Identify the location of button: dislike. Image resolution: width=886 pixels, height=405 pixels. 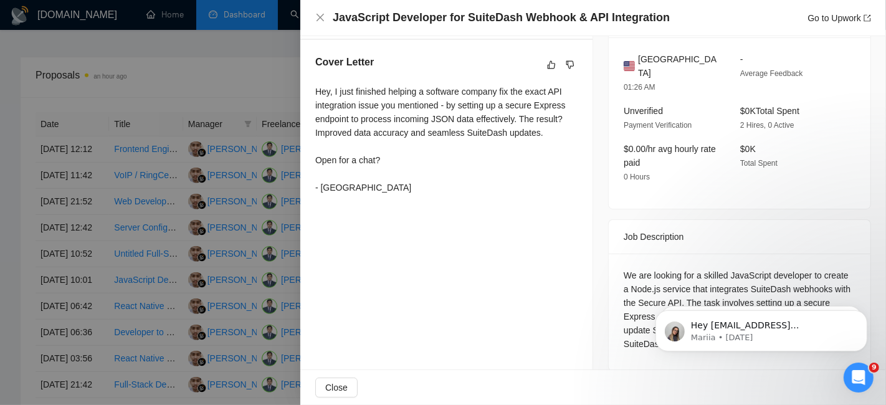
(570, 65).